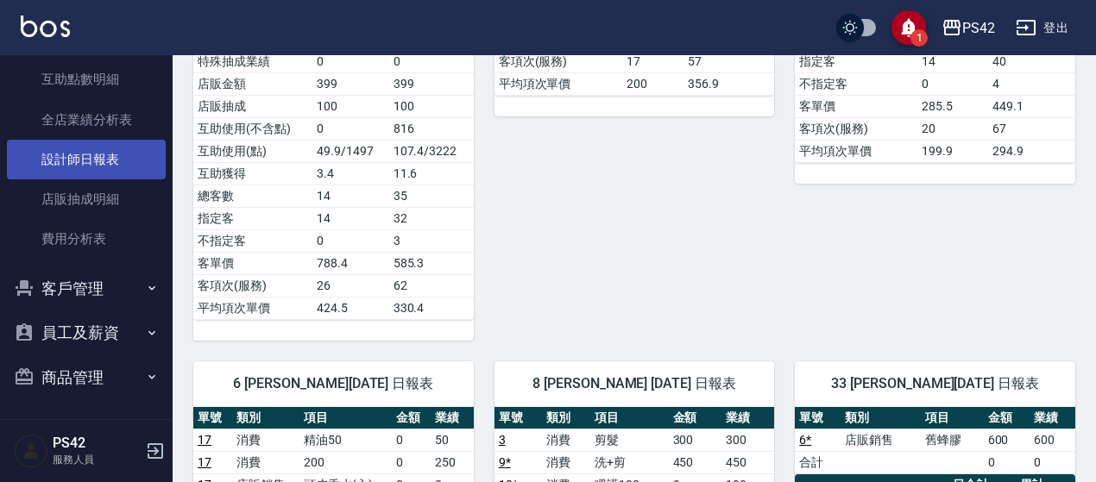 This screenshot has width=1096, height=482. What do you see at coordinates (908, 28) in the screenshot?
I see `button: save` at bounding box center [908, 28].